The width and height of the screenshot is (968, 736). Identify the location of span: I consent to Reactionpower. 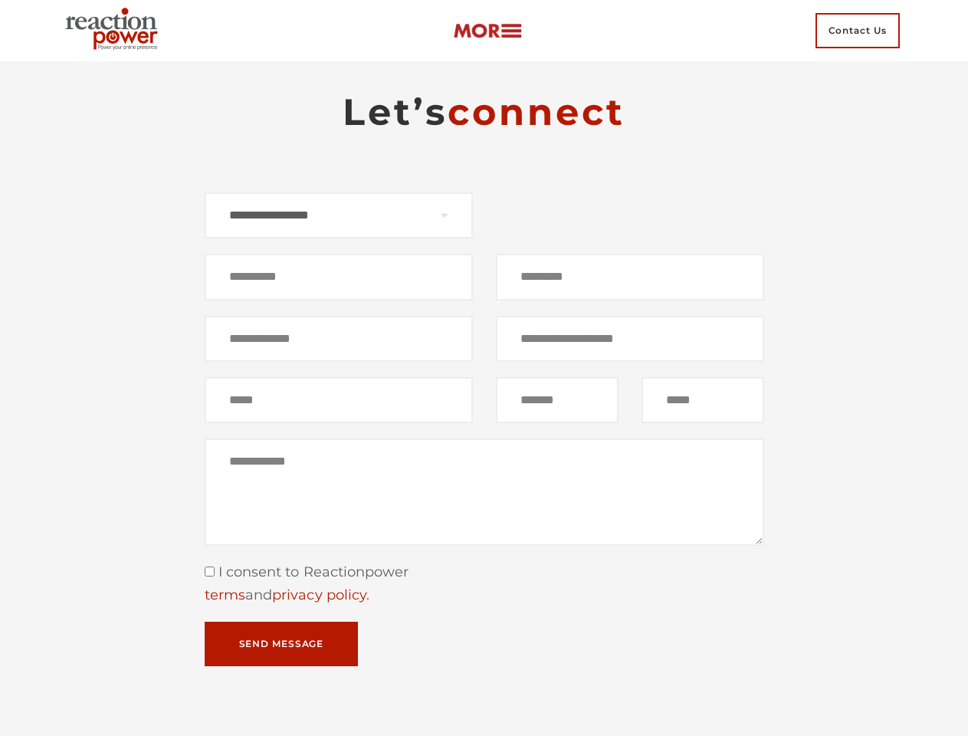
(312, 572).